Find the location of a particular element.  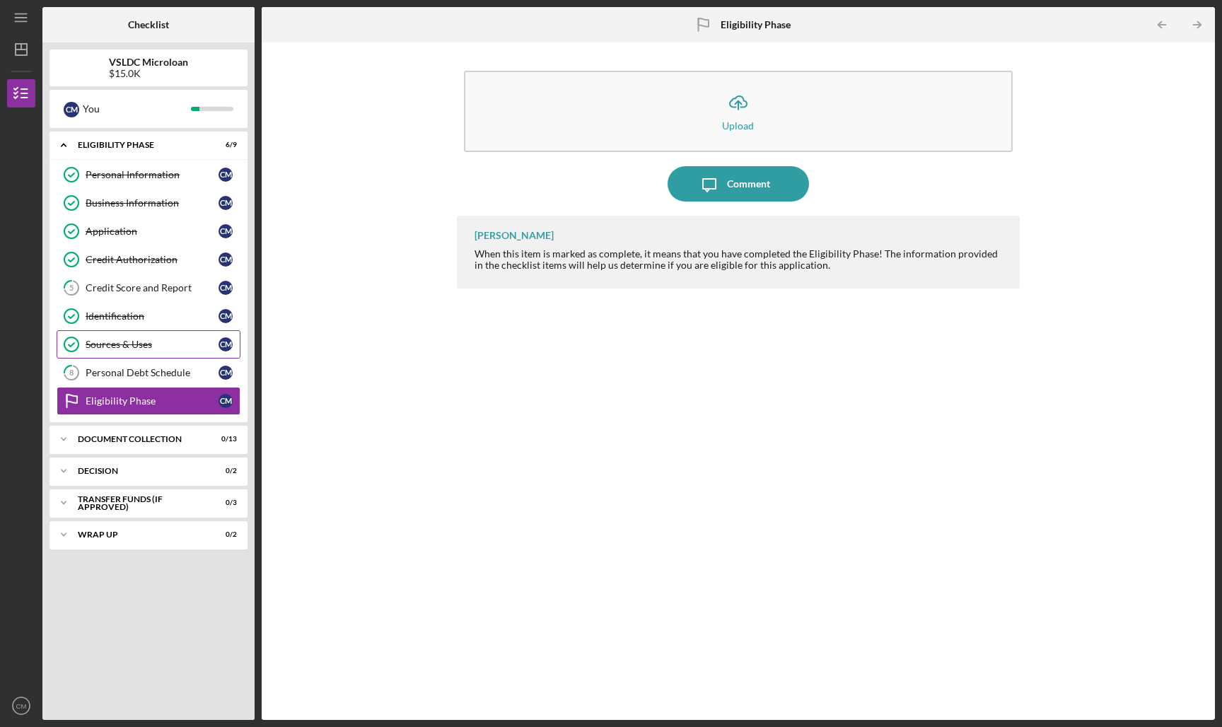

div: Decision is located at coordinates (139, 471).